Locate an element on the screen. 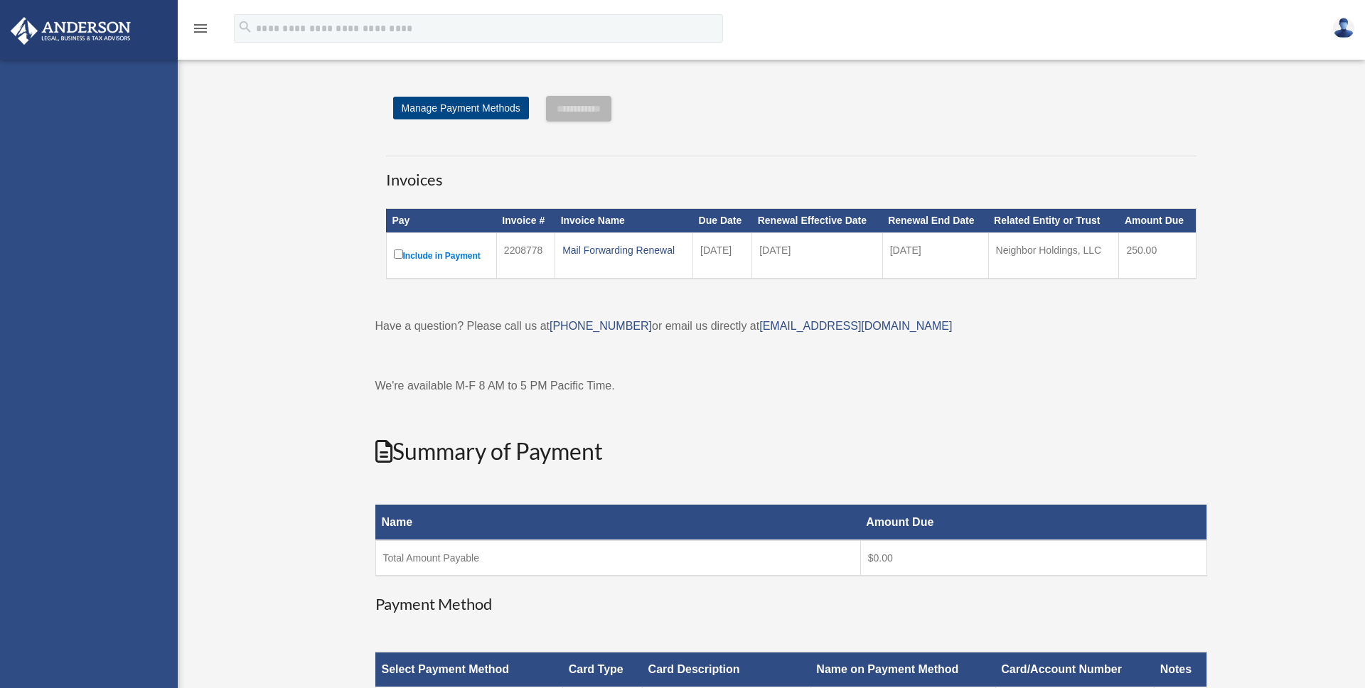 The image size is (1365, 688). th: Pay is located at coordinates (441, 221).